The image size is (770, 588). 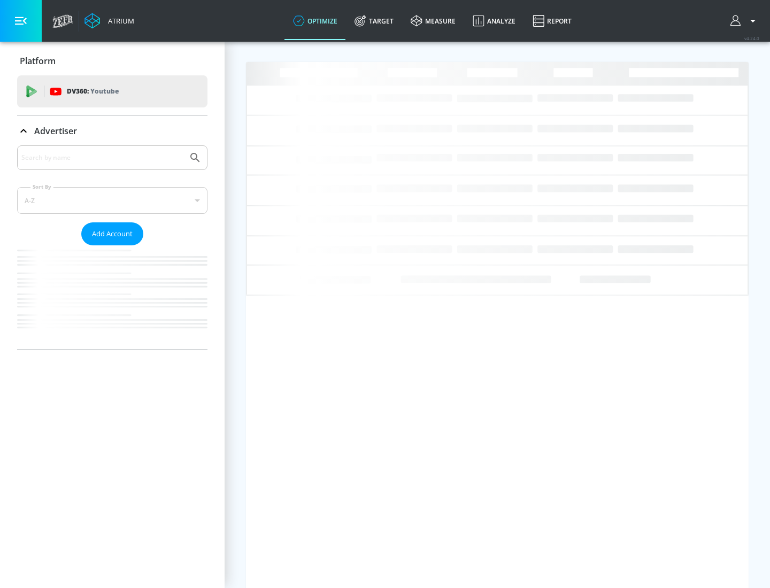 What do you see at coordinates (751, 38) in the screenshot?
I see `span: v 4.24.0` at bounding box center [751, 38].